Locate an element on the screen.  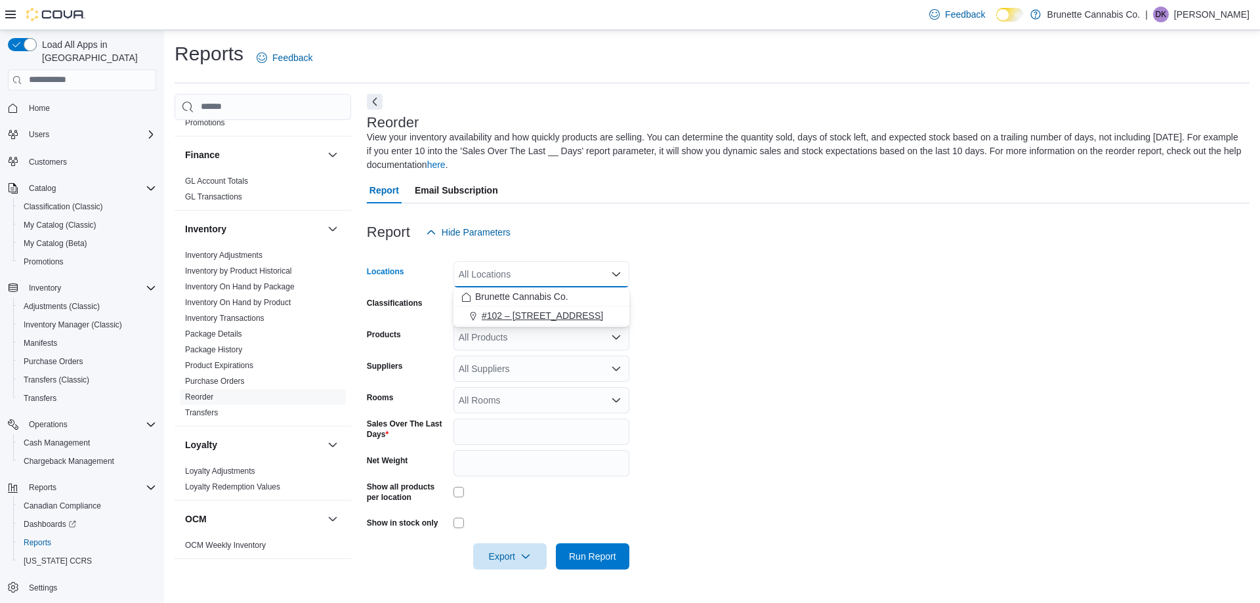
span: GL Account Totals is located at coordinates (216, 181).